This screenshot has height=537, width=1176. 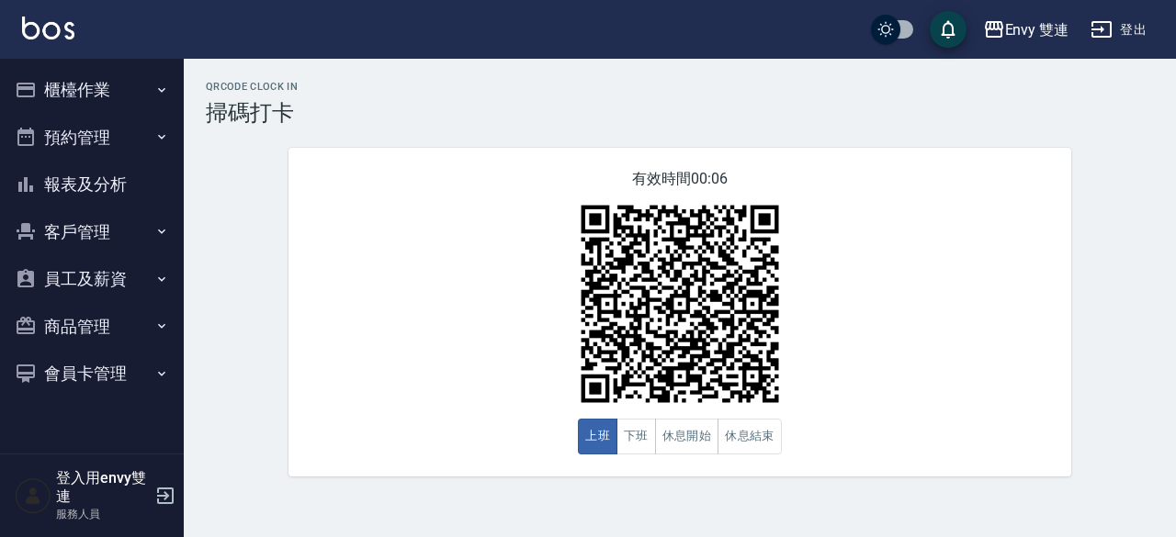 What do you see at coordinates (636, 436) in the screenshot?
I see `button: 下班` at bounding box center [636, 436].